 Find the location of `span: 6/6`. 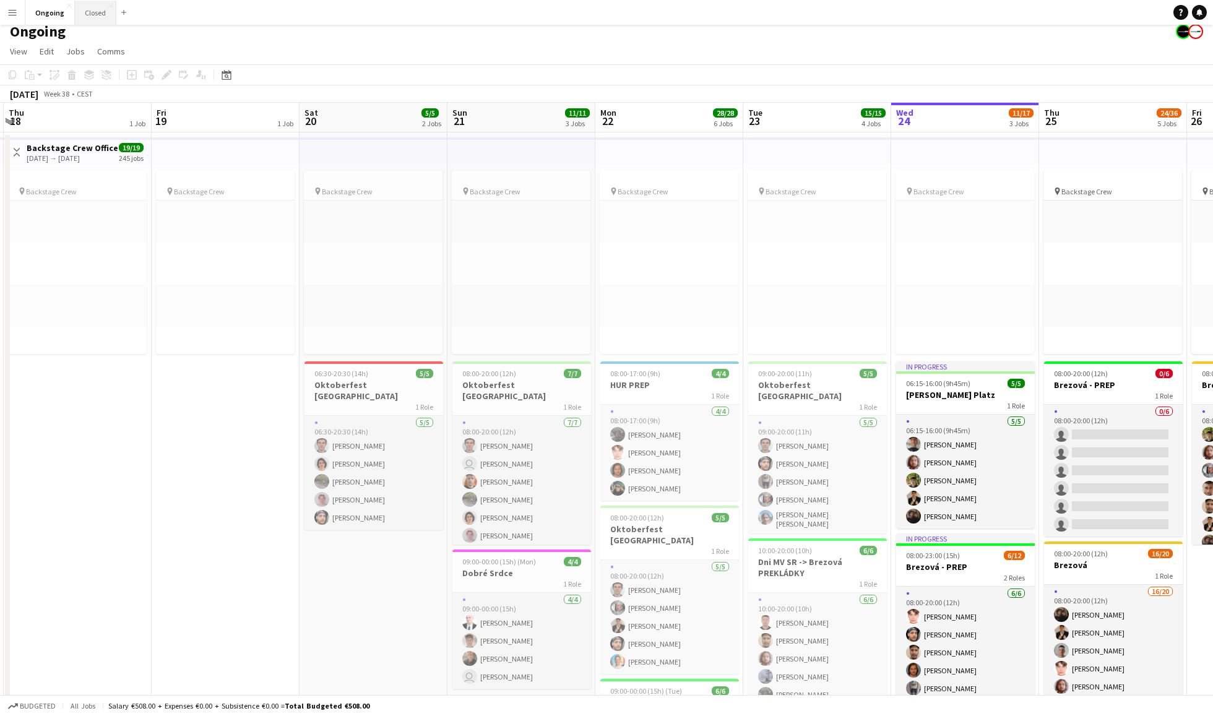

span: 6/6 is located at coordinates (720, 690).